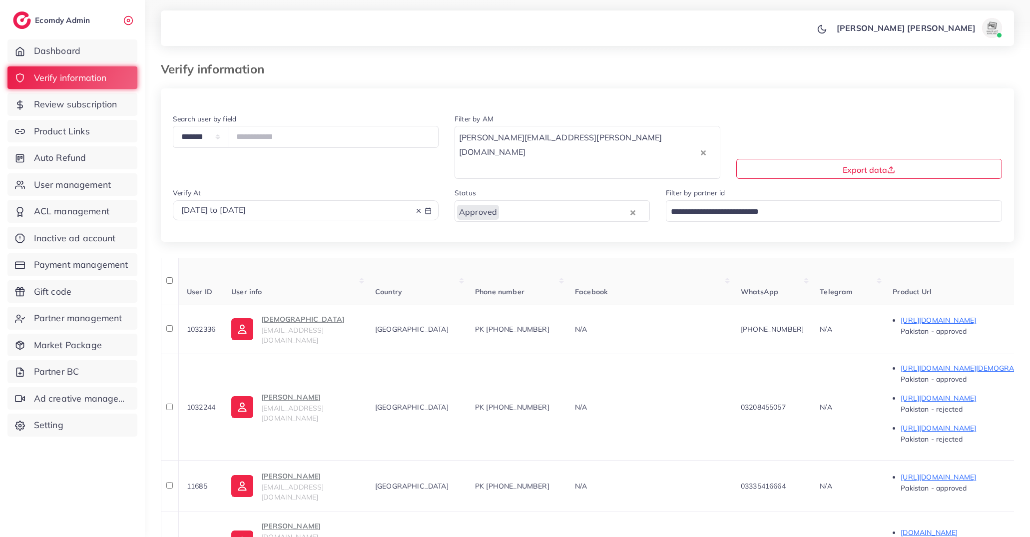 This screenshot has width=1030, height=537. What do you see at coordinates (72, 265) in the screenshot?
I see `a: Payment management` at bounding box center [72, 265].